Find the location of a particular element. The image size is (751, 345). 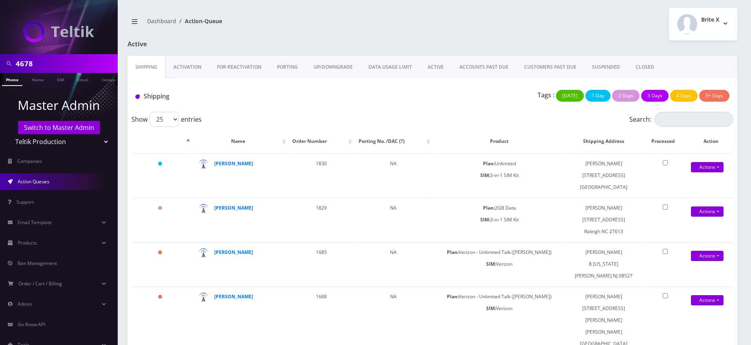

a: CLOSED is located at coordinates (645, 67).